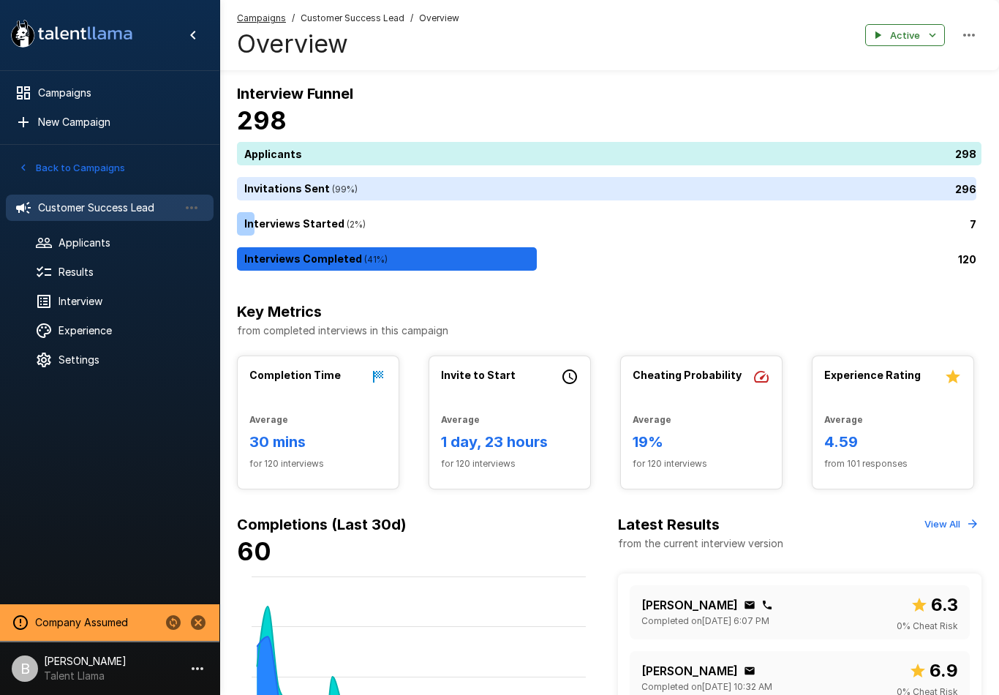 The width and height of the screenshot is (999, 695). Describe the element at coordinates (295, 94) in the screenshot. I see `b: Interview Funnel` at that location.